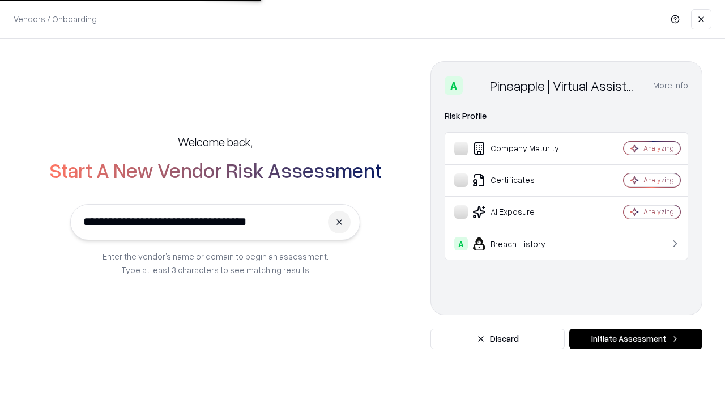 The image size is (725, 408). What do you see at coordinates (215, 263) in the screenshot?
I see `p: Enter the vendor’s name or domain to begin an assessment. Type at least 3 characters to see match...` at bounding box center [215, 263].